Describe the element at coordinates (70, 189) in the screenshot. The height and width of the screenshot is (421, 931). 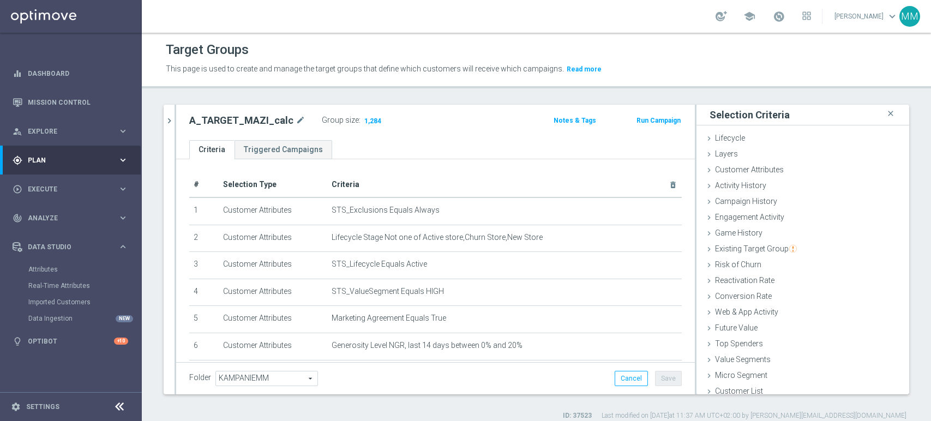
I see `button: play_circle_outline Execute keyboard_arrow_right` at that location.